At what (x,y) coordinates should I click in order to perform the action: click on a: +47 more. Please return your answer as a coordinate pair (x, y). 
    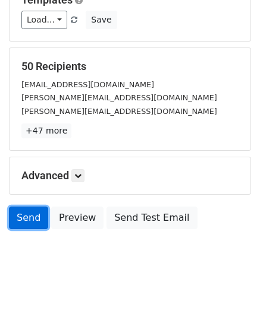
    Looking at the image, I should click on (46, 131).